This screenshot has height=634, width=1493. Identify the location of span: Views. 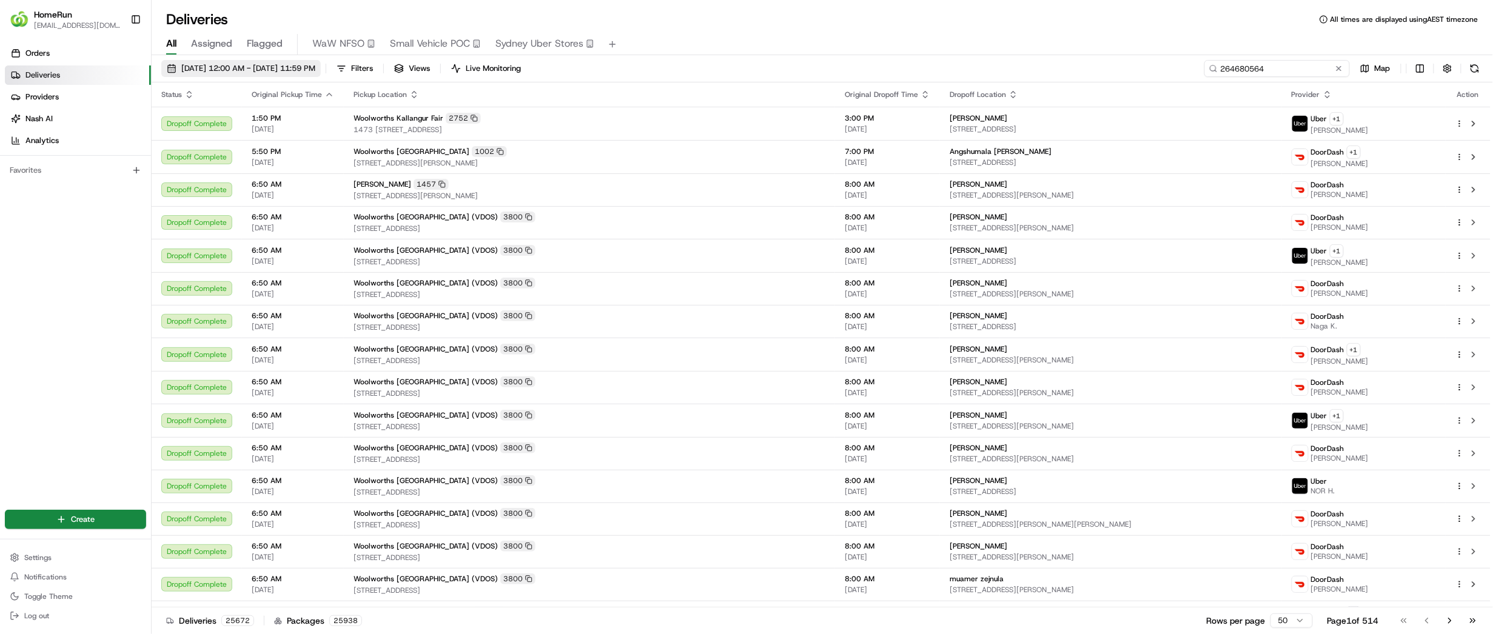
(419, 69).